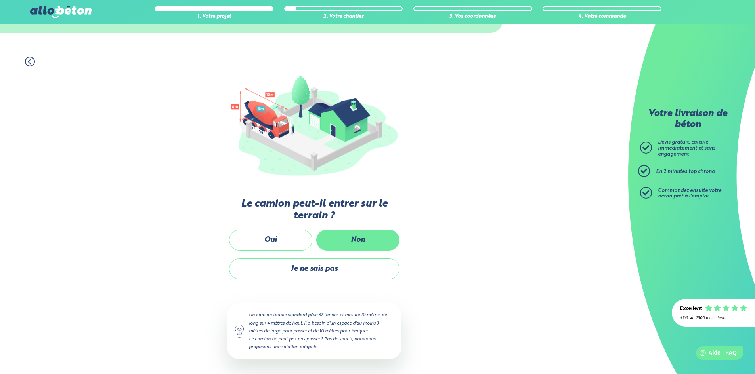  Describe the element at coordinates (358, 240) in the screenshot. I see `label: Non` at that location.